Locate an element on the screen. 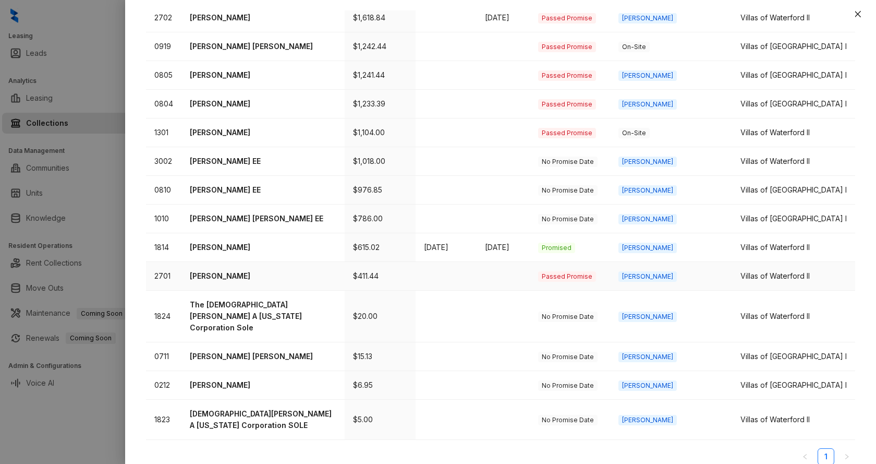  td: 0805 is located at coordinates (164, 75).